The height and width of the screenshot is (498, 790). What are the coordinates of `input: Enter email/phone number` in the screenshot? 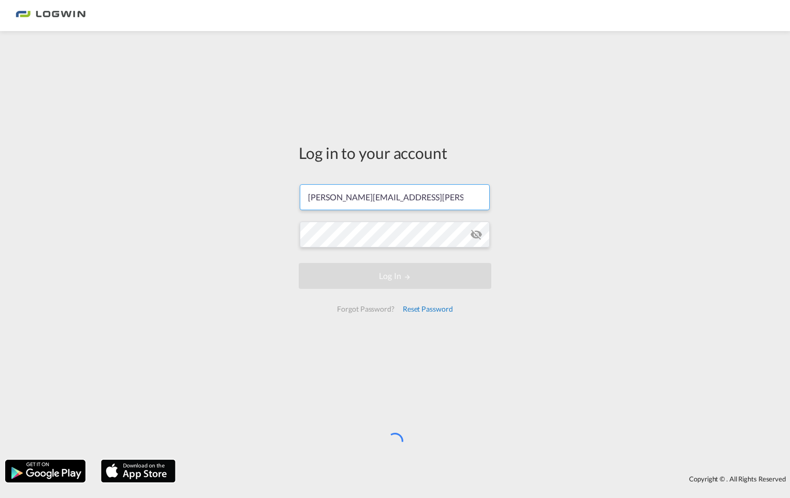 It's located at (394, 197).